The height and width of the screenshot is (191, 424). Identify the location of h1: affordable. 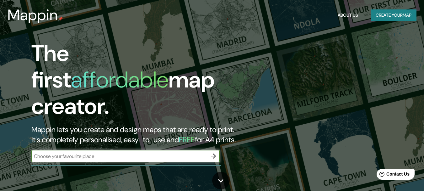
(120, 79).